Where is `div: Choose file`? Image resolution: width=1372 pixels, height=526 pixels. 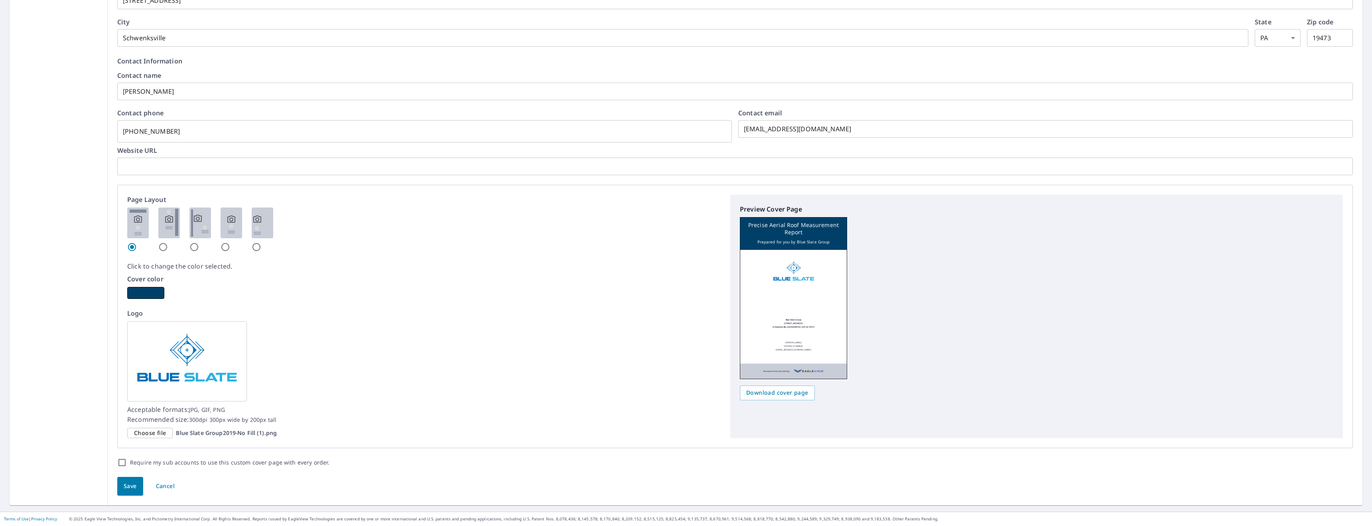
div: Choose file is located at coordinates (150, 433).